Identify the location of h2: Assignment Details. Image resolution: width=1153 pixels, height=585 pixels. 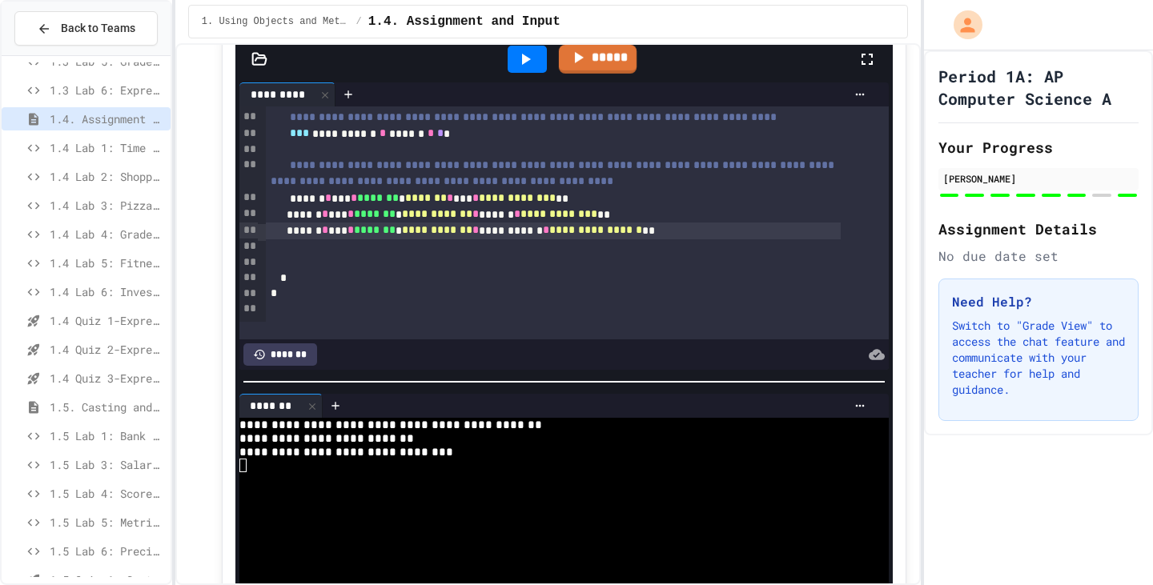
(1038, 229).